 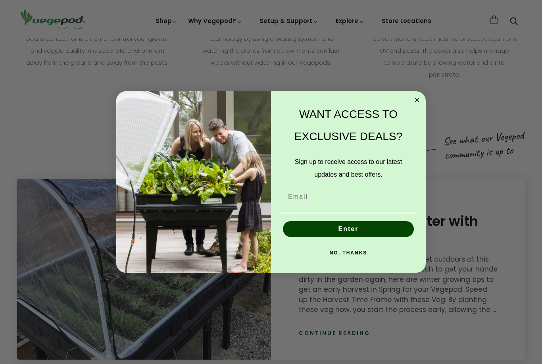 I want to click on span: WANT ACCESS TO EXCLUSIVE DEALS?, so click(x=349, y=125).